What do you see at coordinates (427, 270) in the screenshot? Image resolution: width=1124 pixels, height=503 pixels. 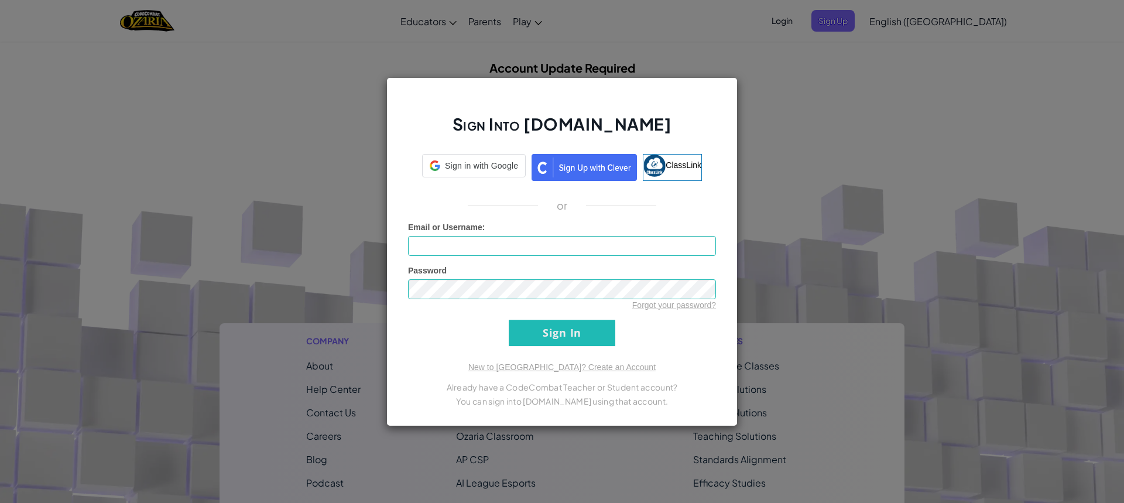 I see `span: Password` at bounding box center [427, 270].